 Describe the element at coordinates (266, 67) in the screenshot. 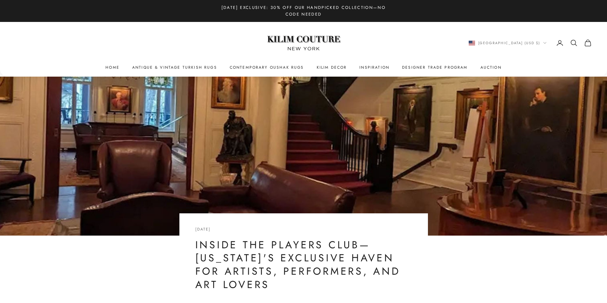

I see `a: Contemporary Oushak Rugs` at that location.